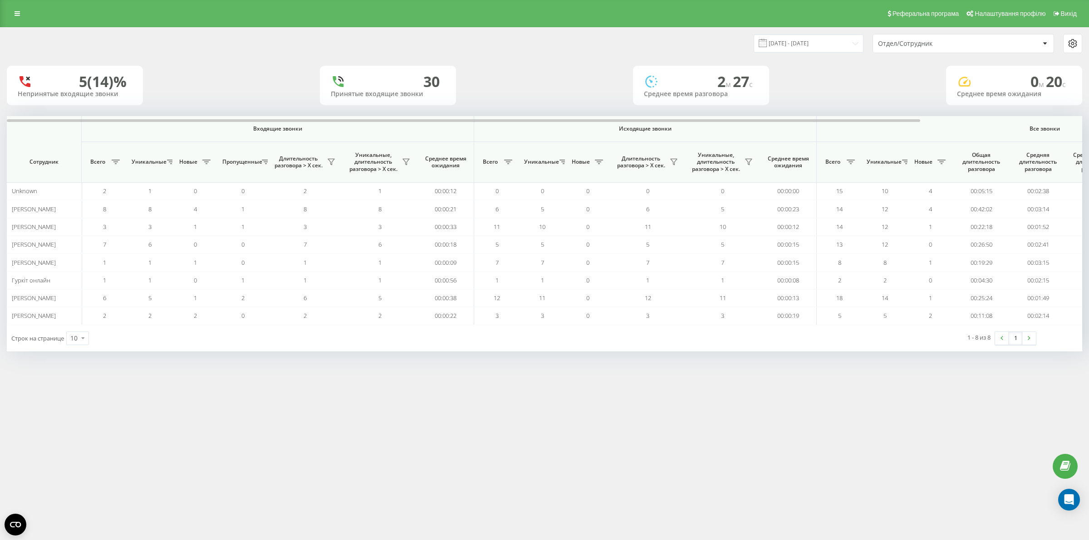 Image resolution: width=1089 pixels, height=540 pixels. I want to click on td: 00:01:52, so click(1037, 227).